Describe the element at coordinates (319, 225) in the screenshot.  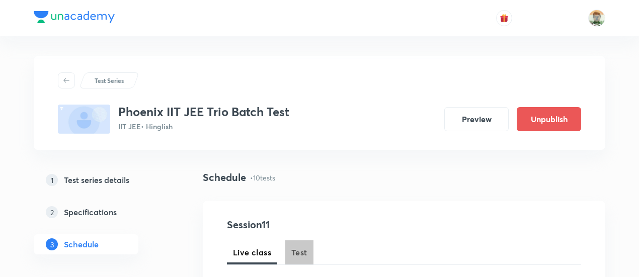
I see `h4: Session 11` at that location.